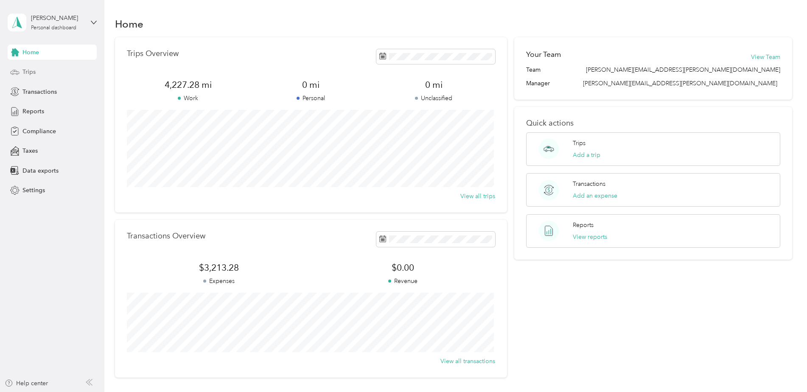 This screenshot has height=392, width=807. Describe the element at coordinates (26, 383) in the screenshot. I see `button: Help center` at that location.